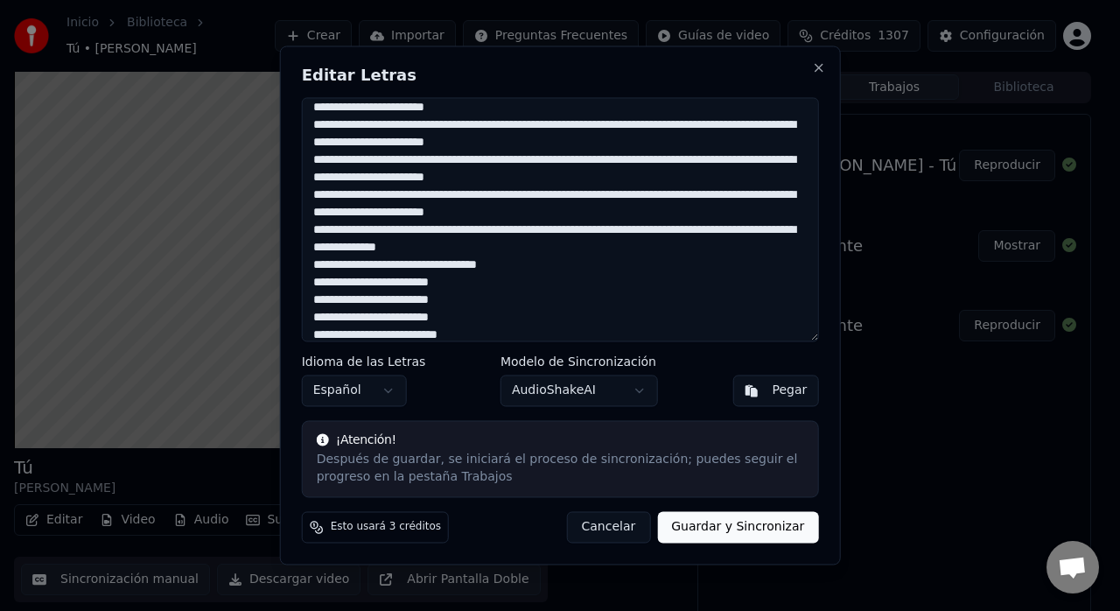  What do you see at coordinates (579, 362) in the screenshot?
I see `label: Modelo de Sincronización` at bounding box center [579, 362].